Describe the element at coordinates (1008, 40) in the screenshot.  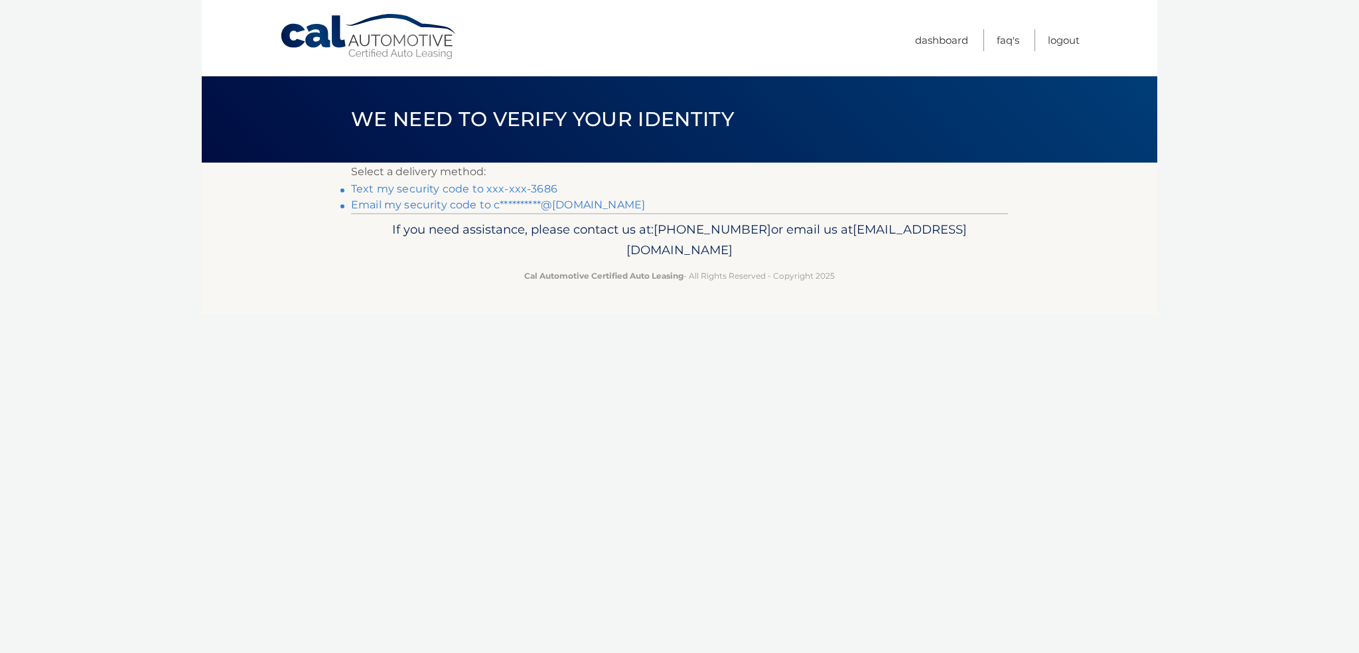
I see `a: FAQ's` at that location.